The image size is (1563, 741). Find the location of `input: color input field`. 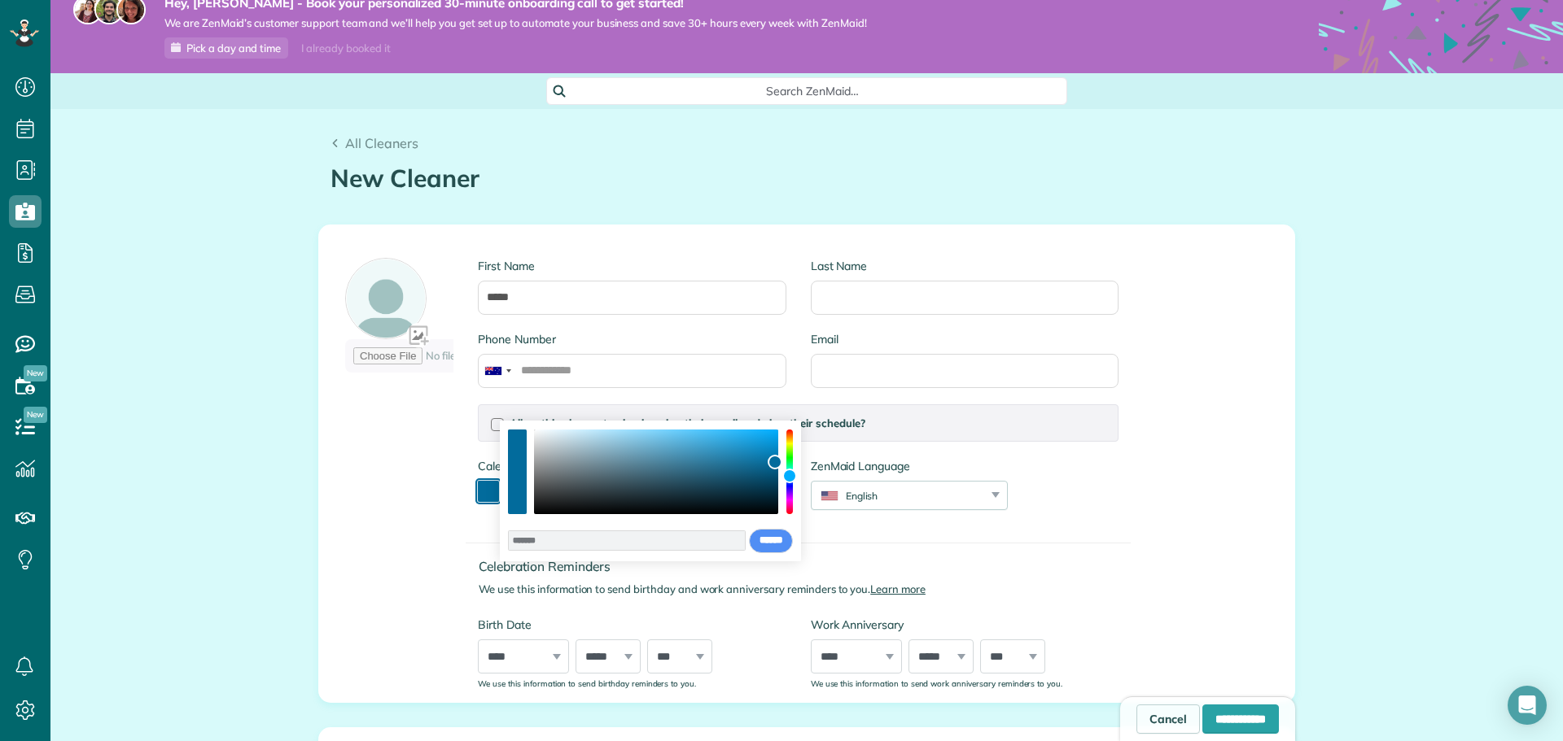

input: color input field is located at coordinates (627, 541).